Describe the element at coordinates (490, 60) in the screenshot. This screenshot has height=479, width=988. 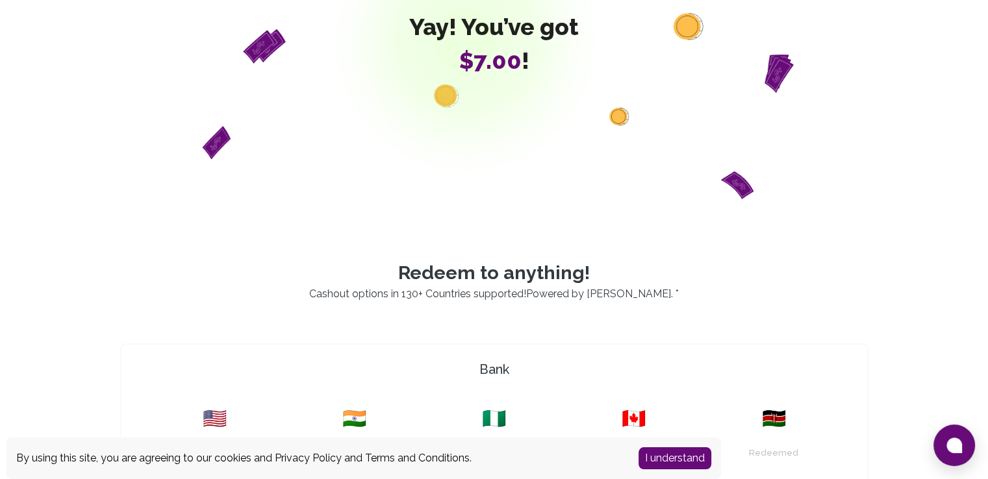
I see `span: $7.00` at that location.